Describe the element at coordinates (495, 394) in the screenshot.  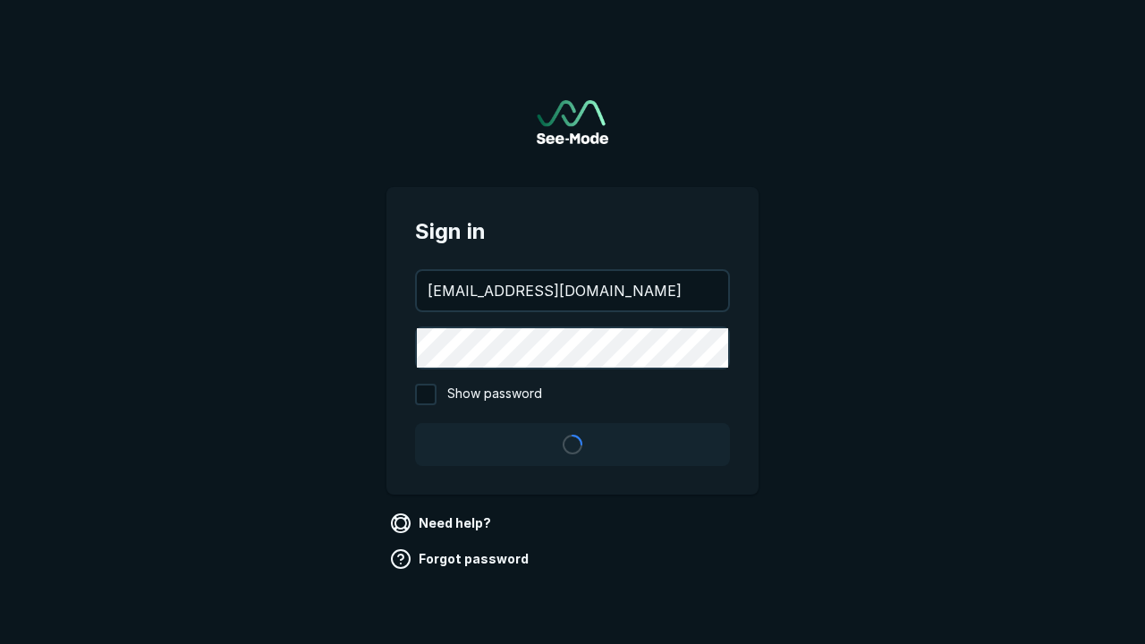
I see `span: Show password` at that location.